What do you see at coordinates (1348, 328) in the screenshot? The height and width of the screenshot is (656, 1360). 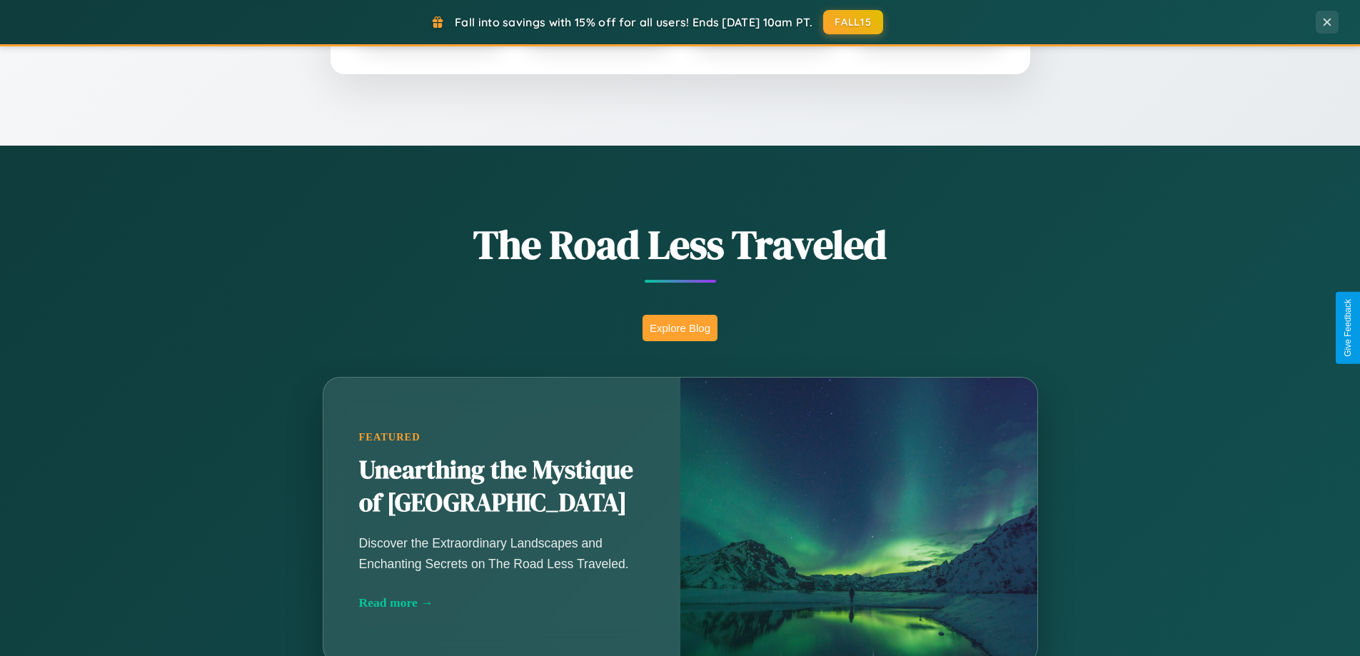 I see `div: Give Feedback` at bounding box center [1348, 328].